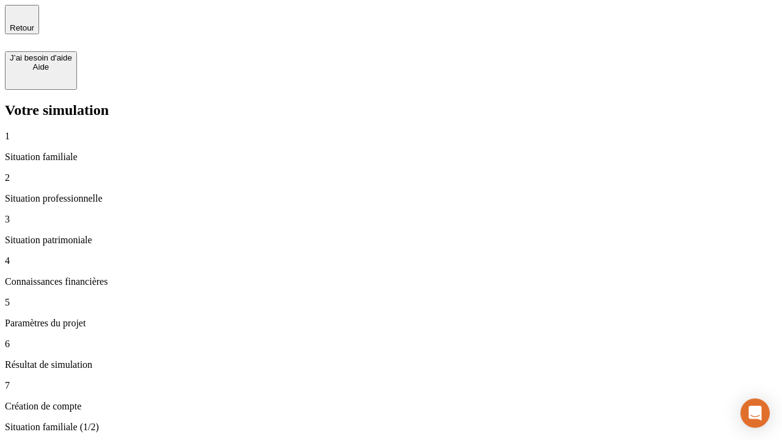 The image size is (782, 440). I want to click on p: Résultat de simulation, so click(391, 365).